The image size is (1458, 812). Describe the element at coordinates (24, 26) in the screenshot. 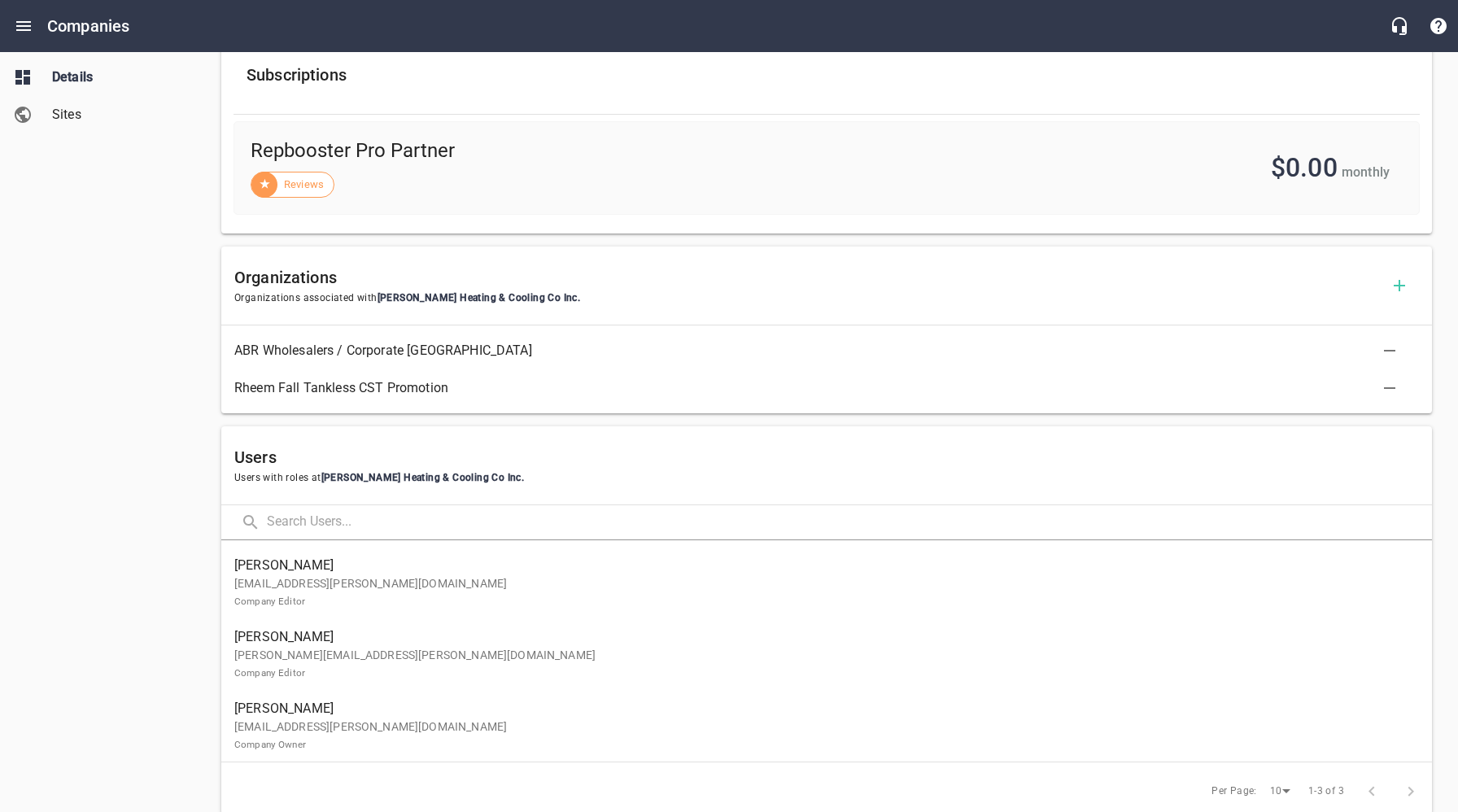

I see `button: Open drawer` at that location.